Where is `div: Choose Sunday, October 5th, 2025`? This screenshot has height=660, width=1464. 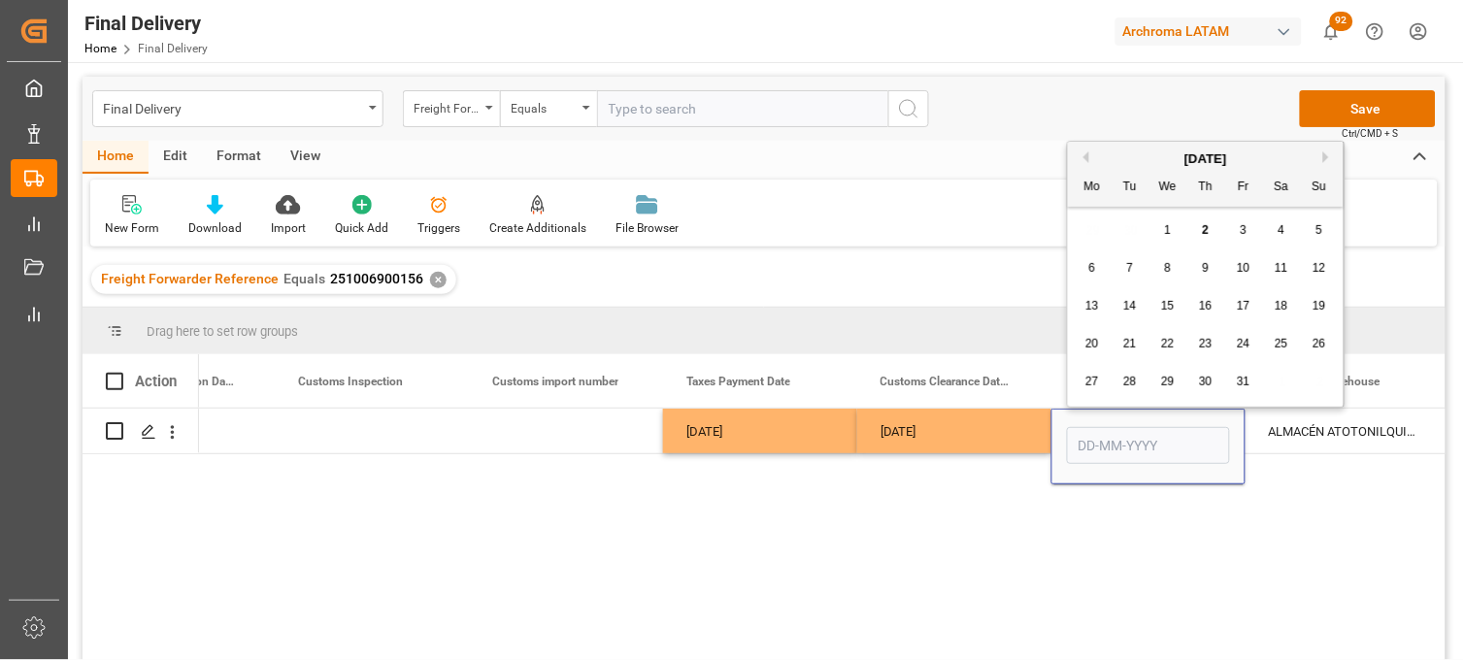
div: Choose Sunday, October 5th, 2025 is located at coordinates (1319, 230).